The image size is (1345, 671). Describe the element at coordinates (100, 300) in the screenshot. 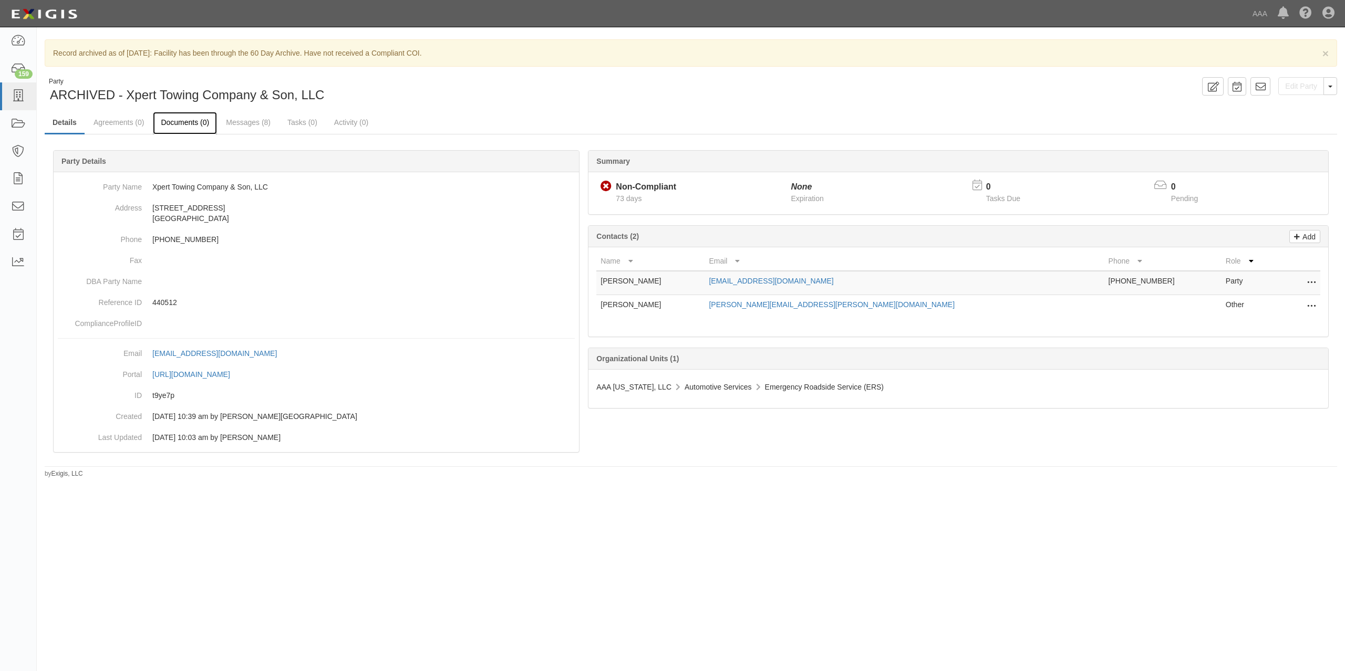

I see `dt: Reference ID` at that location.